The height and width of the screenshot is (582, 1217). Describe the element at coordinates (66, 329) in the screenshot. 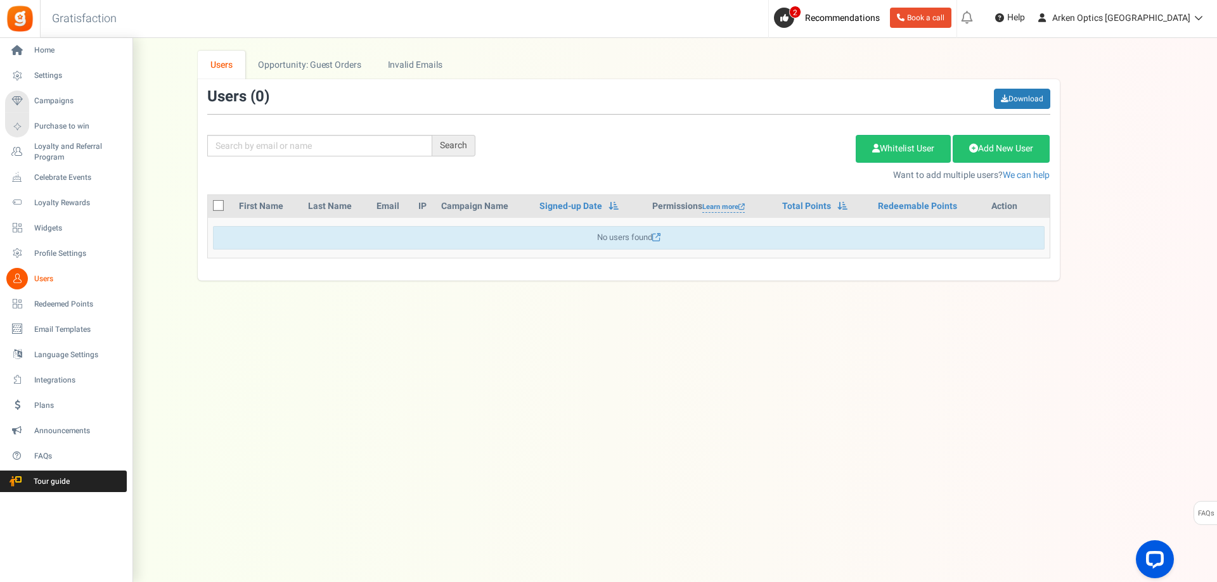

I see `a: Email Templates` at that location.